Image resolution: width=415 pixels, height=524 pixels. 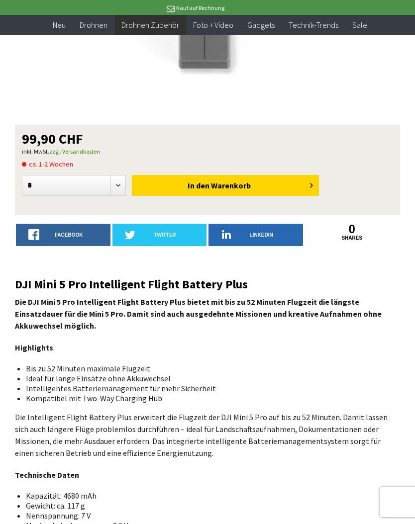 What do you see at coordinates (59, 25) in the screenshot?
I see `span: Neu` at bounding box center [59, 25].